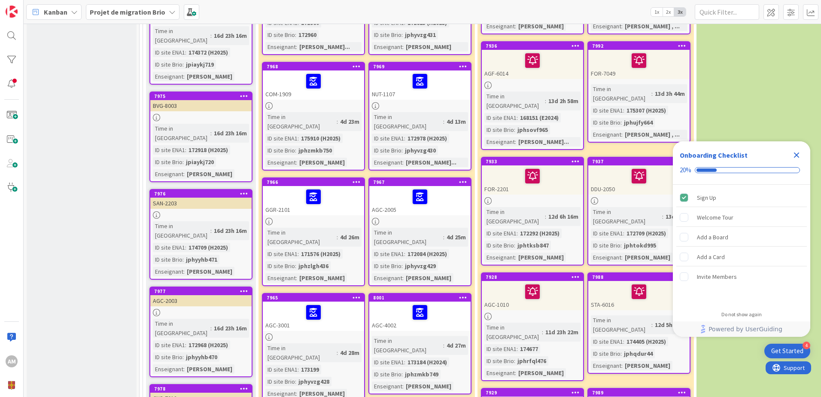 This screenshot has height=397, width=821. I want to click on div: 172960, so click(307, 35).